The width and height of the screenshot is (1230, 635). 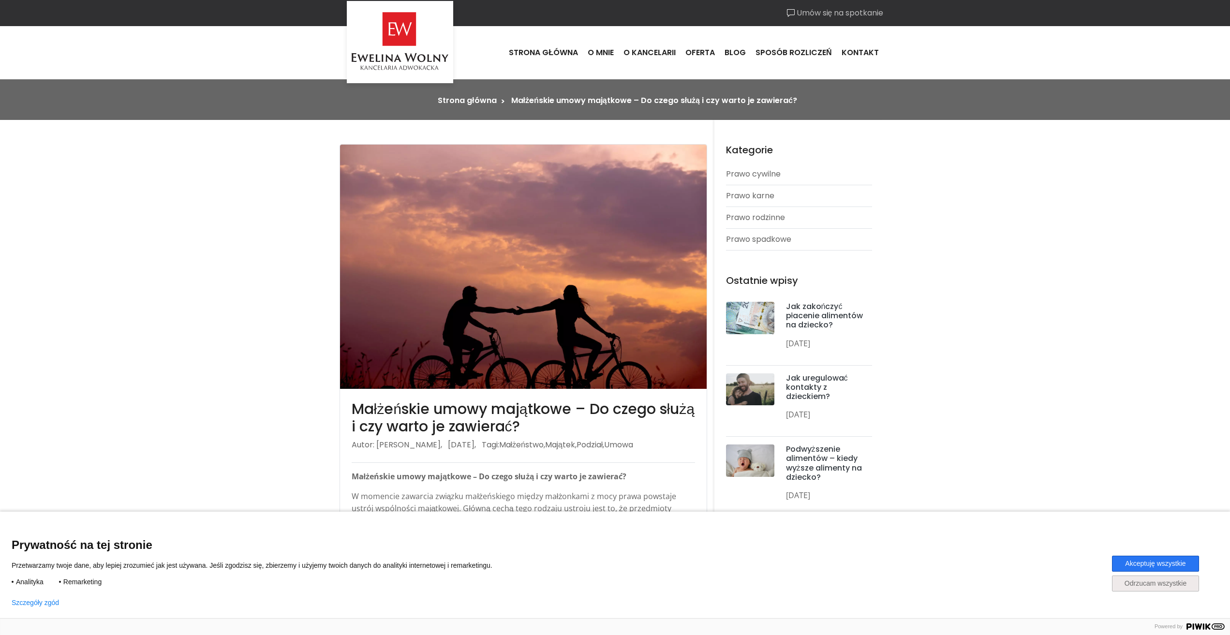 What do you see at coordinates (615, 545) in the screenshot?
I see `span: Prywatność na tej stronie` at bounding box center [615, 545].